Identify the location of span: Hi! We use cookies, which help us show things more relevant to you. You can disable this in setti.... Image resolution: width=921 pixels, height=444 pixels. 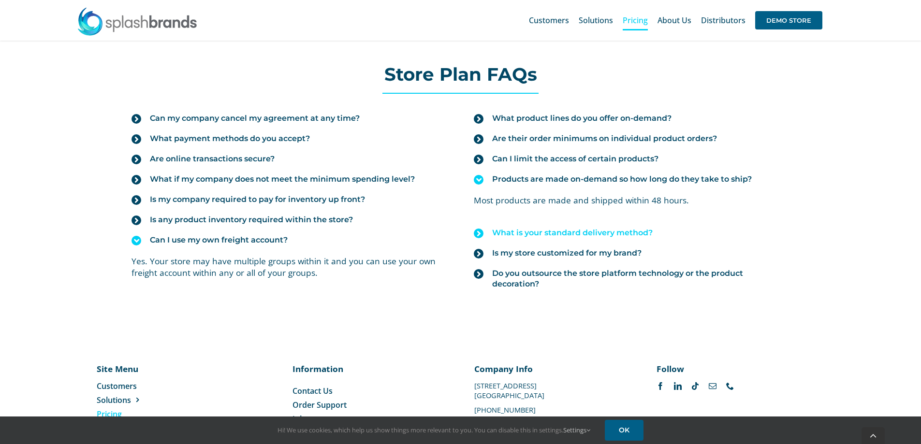
(434, 430).